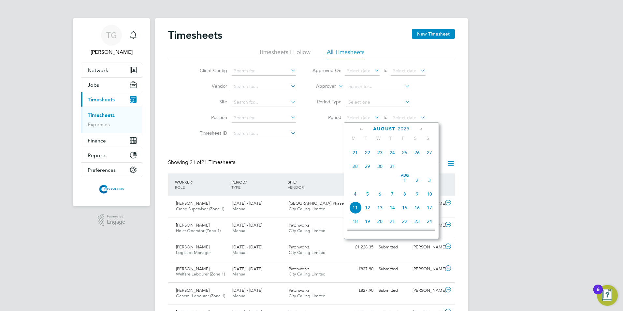  What do you see at coordinates (359, 269) in the screenshot?
I see `div: £827.90` at bounding box center [359, 269].